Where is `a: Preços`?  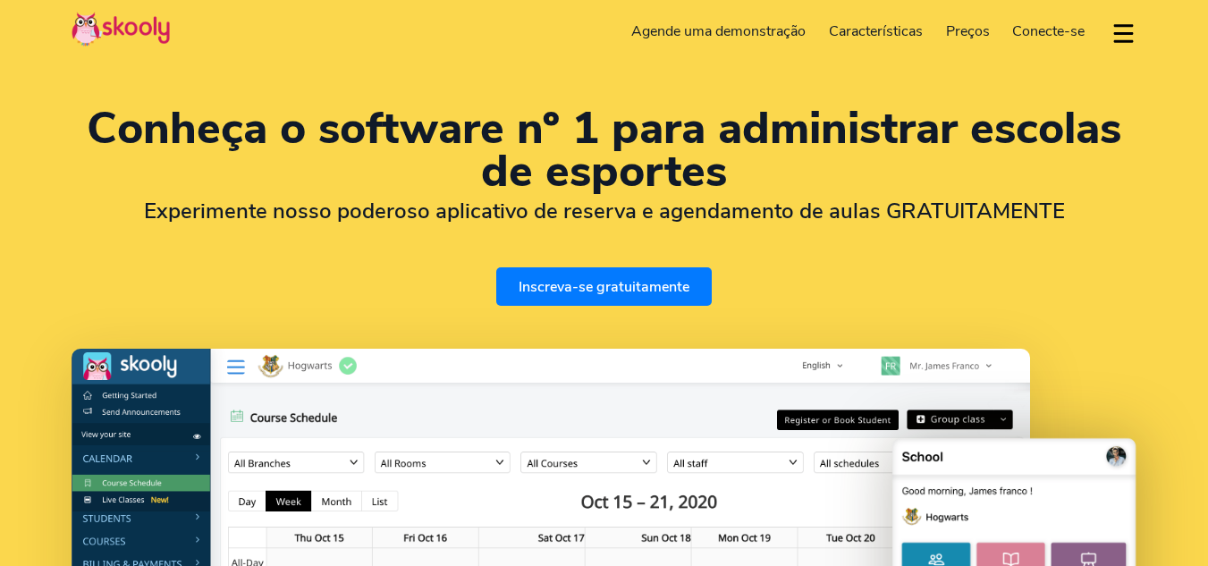 a: Preços is located at coordinates (967, 31).